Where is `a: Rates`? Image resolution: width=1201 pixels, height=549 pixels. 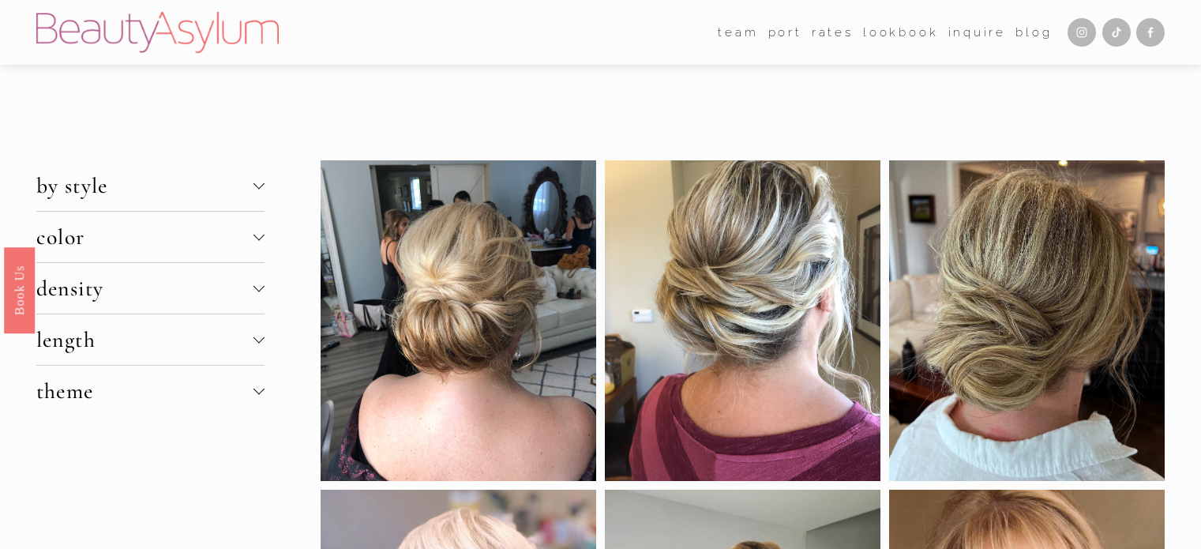
a: Rates is located at coordinates (832, 32).